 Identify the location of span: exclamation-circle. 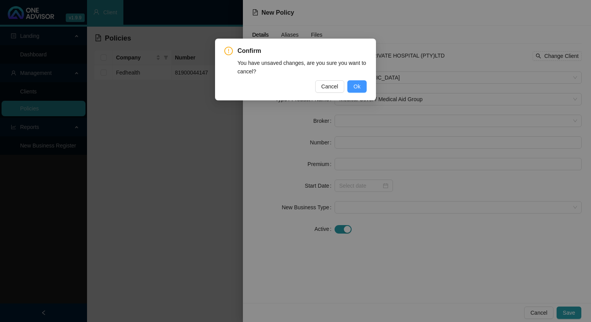
(228, 51).